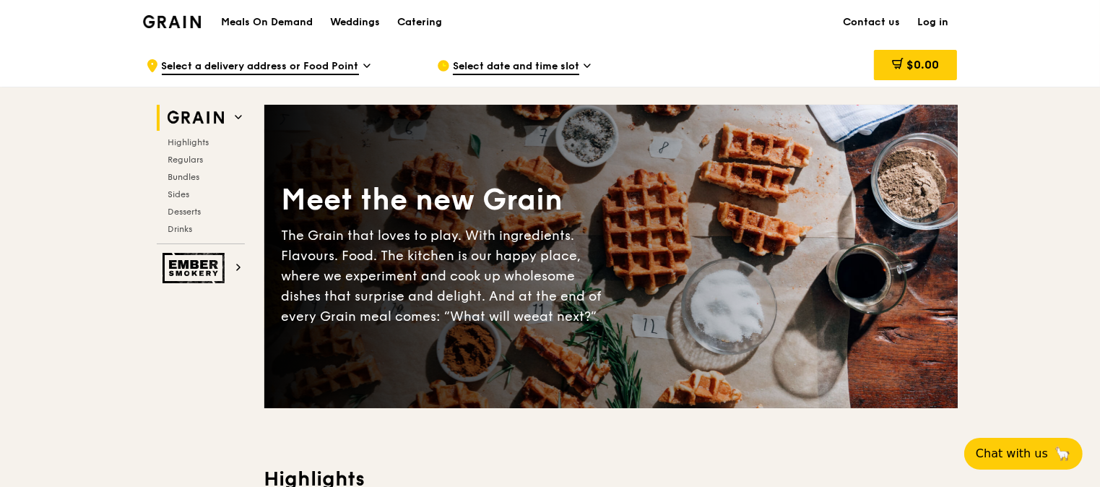  What do you see at coordinates (355, 22) in the screenshot?
I see `div: Weddings` at bounding box center [355, 22].